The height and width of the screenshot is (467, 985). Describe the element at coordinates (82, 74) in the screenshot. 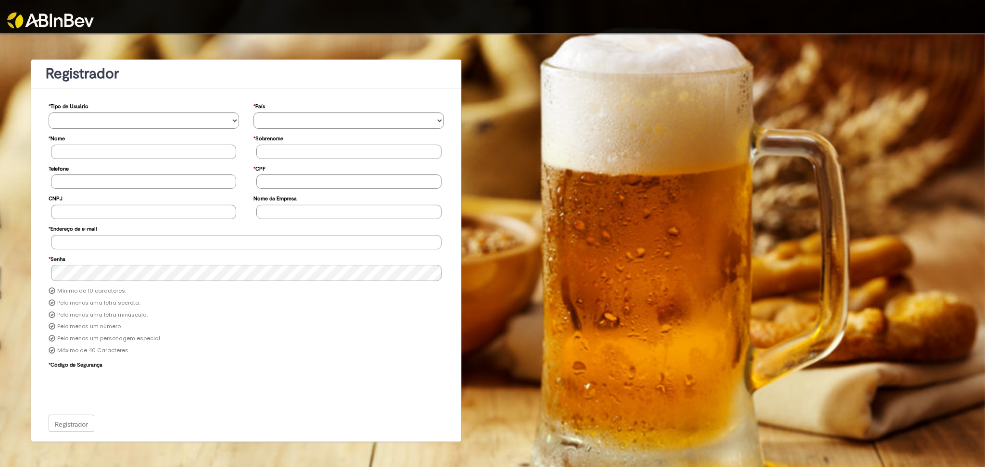

I see `font: Registrador` at that location.